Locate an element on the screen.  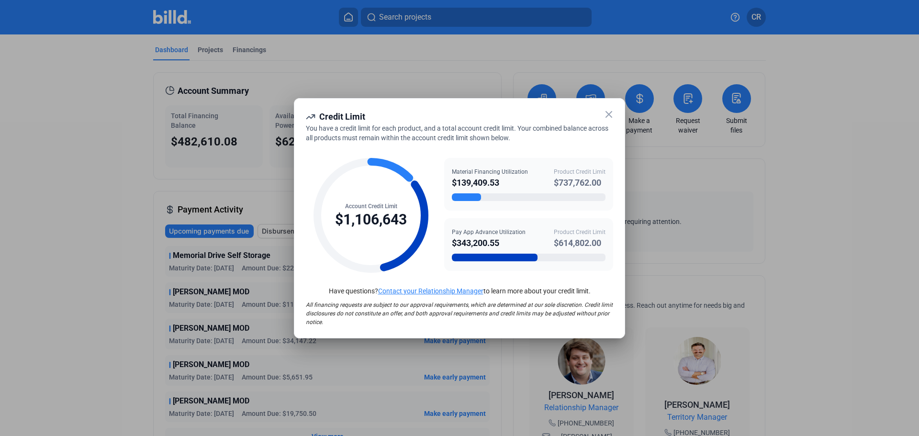
div: Material Financing Utilization is located at coordinates (490, 172).